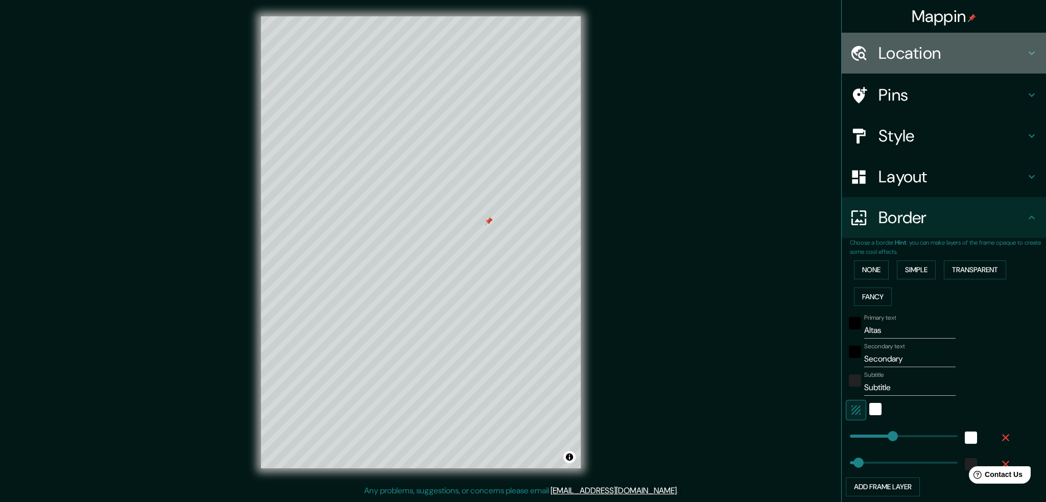  Describe the element at coordinates (948, 247) in the screenshot. I see `p: Choose a border. : you can make layers of the frame opaque to create some cool effects.` at that location.